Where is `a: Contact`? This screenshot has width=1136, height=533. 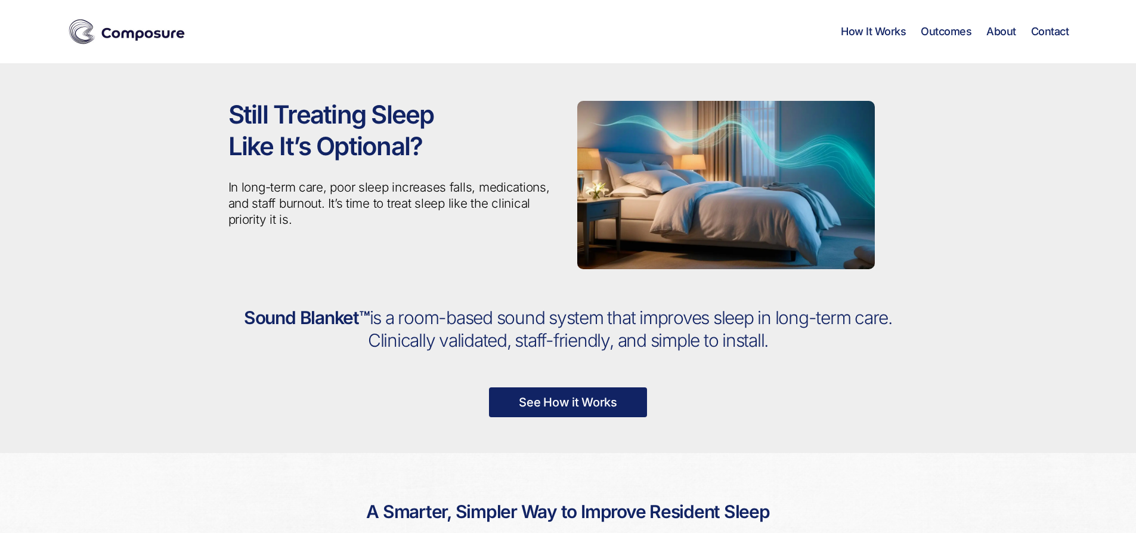 a: Contact is located at coordinates (1050, 32).